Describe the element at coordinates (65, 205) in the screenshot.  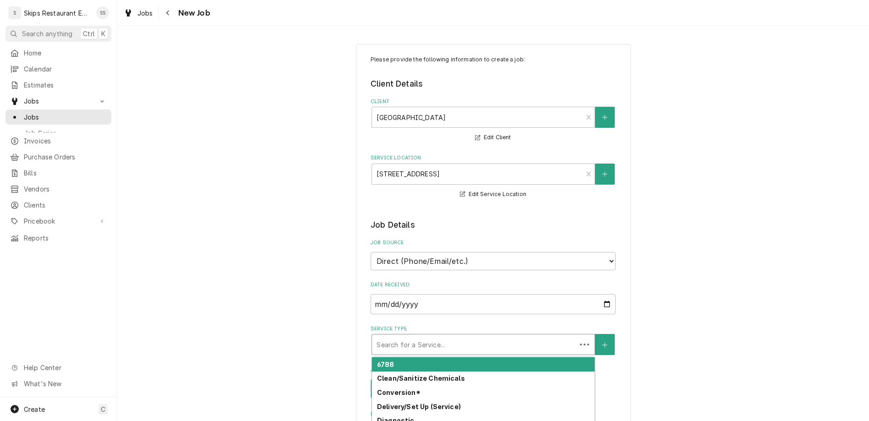
I see `span: Clients` at that location.